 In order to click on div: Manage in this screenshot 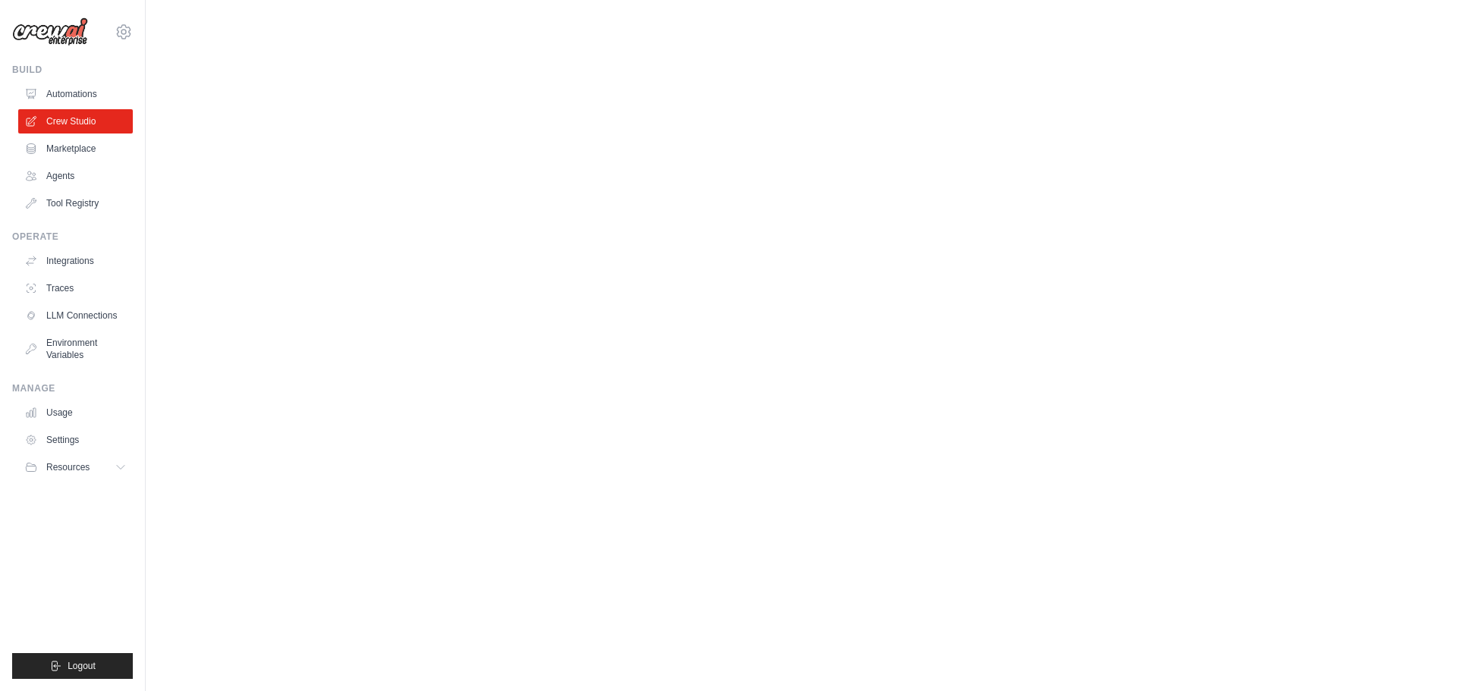, I will do `click(72, 389)`.